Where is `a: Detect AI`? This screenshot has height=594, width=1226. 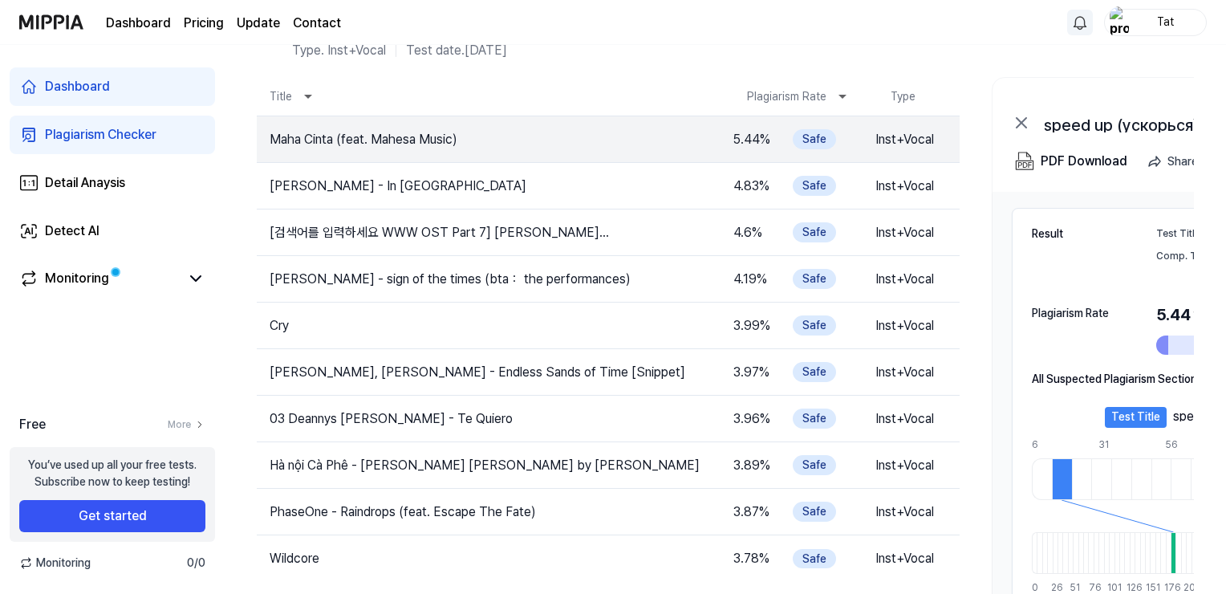
a: Detect AI is located at coordinates (112, 231).